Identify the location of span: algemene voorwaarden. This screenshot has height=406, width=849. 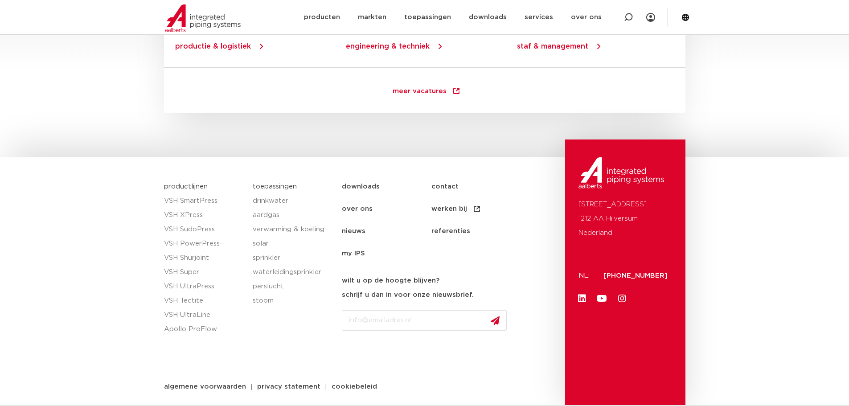
(205, 386).